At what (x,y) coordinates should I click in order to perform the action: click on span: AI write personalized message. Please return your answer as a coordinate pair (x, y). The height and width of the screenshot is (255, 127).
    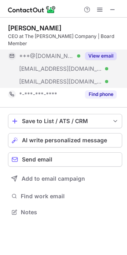
    Looking at the image, I should click on (64, 140).